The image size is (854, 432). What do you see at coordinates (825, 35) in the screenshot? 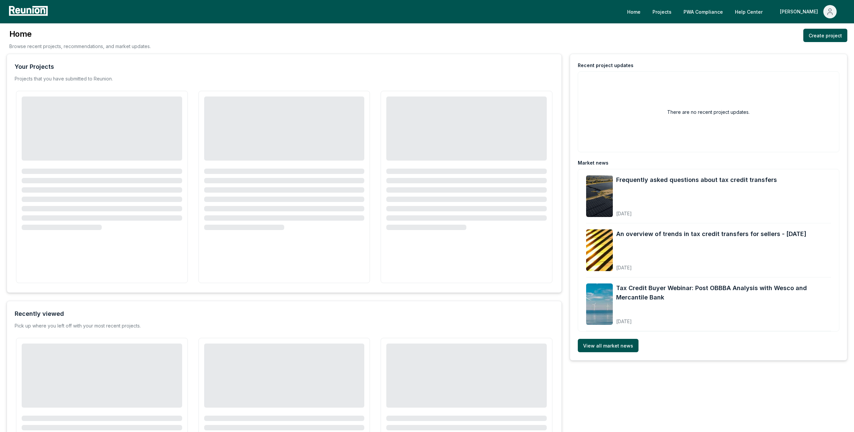
I see `a: Create project` at bounding box center [825, 35].